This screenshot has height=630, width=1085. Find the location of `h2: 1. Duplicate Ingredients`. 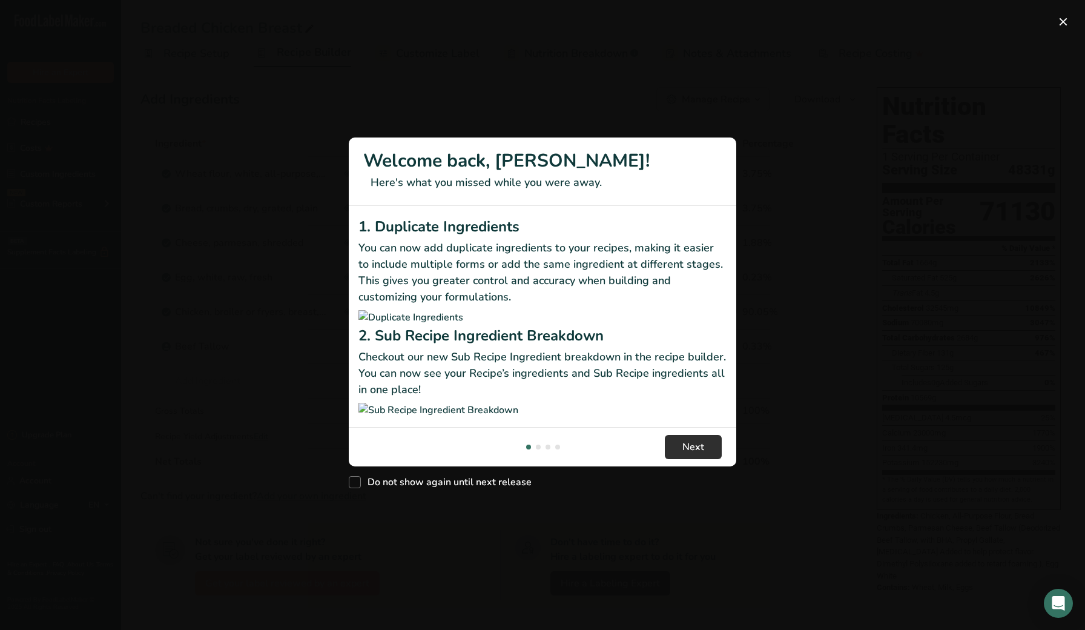

h2: 1. Duplicate Ingredients is located at coordinates (543, 227).